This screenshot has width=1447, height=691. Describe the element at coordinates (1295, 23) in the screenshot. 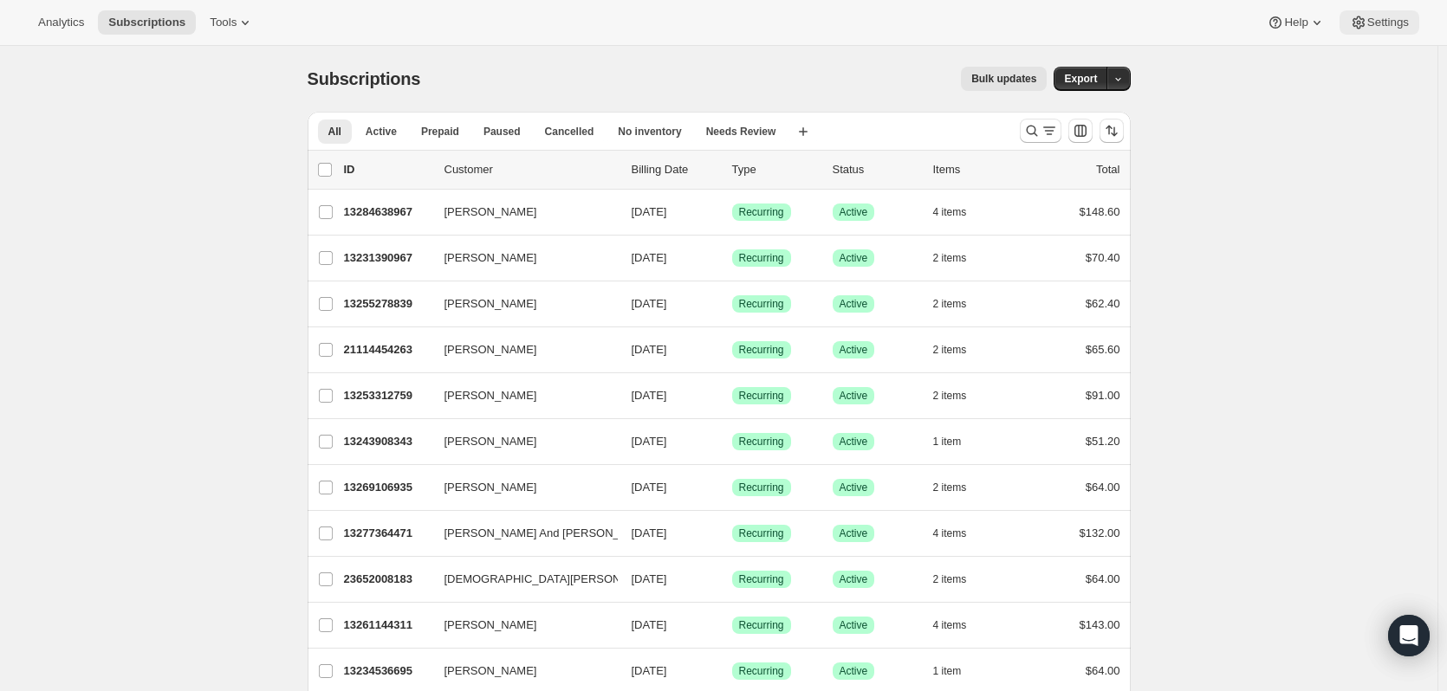

I see `span: Help` at that location.